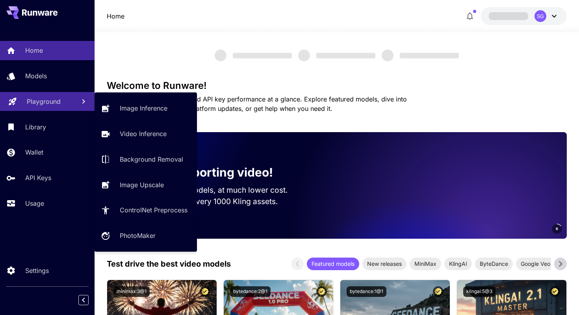 Image resolution: width=579 pixels, height=315 pixels. What do you see at coordinates (425, 264) in the screenshot?
I see `span: MiniMax` at bounding box center [425, 264].